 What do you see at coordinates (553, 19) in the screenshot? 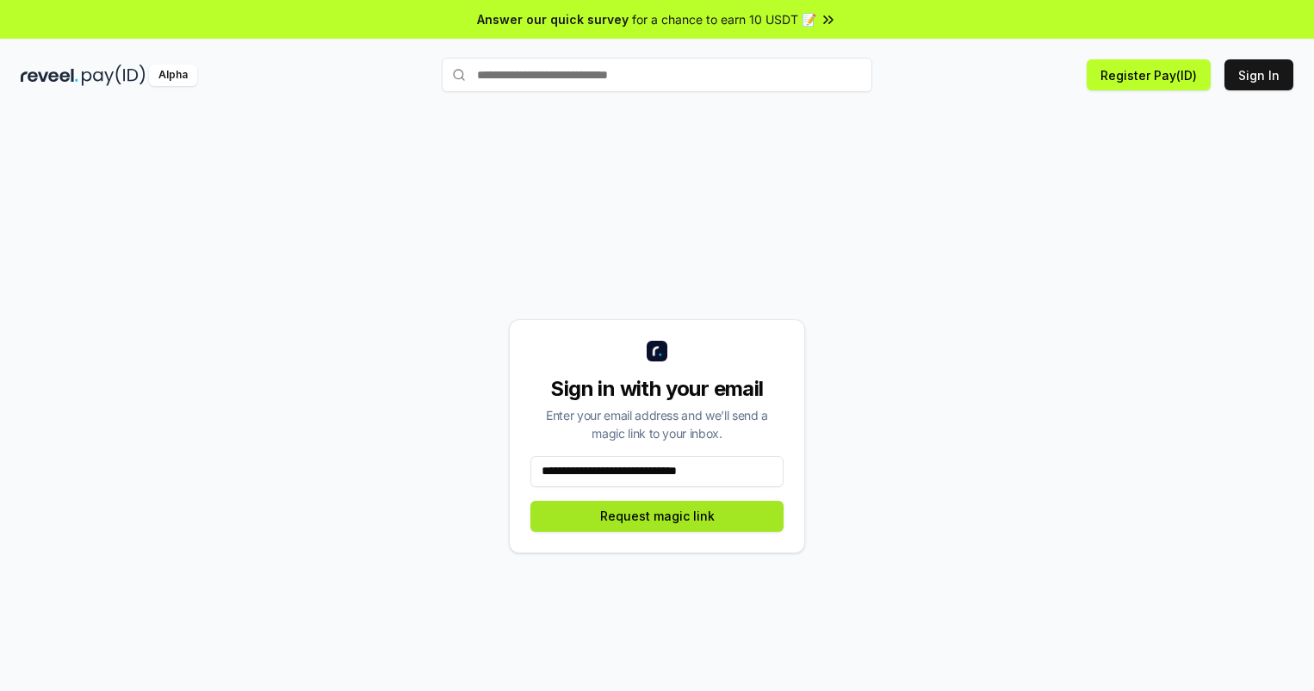
I see `span: Answer our quick survey` at bounding box center [553, 19].